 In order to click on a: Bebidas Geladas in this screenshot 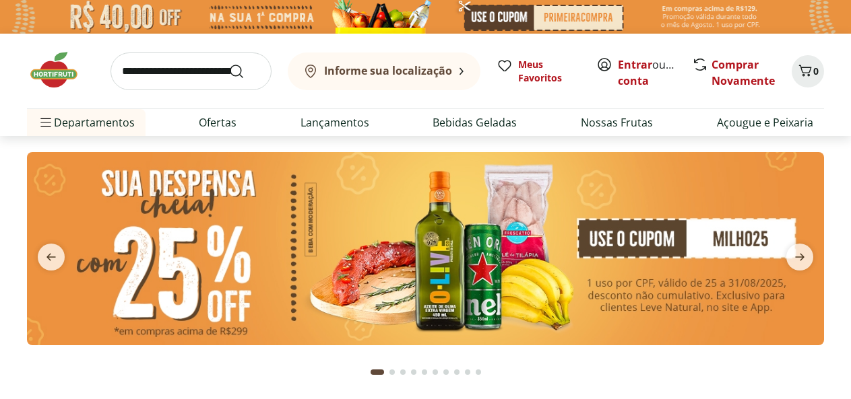, I will do `click(474, 123)`.